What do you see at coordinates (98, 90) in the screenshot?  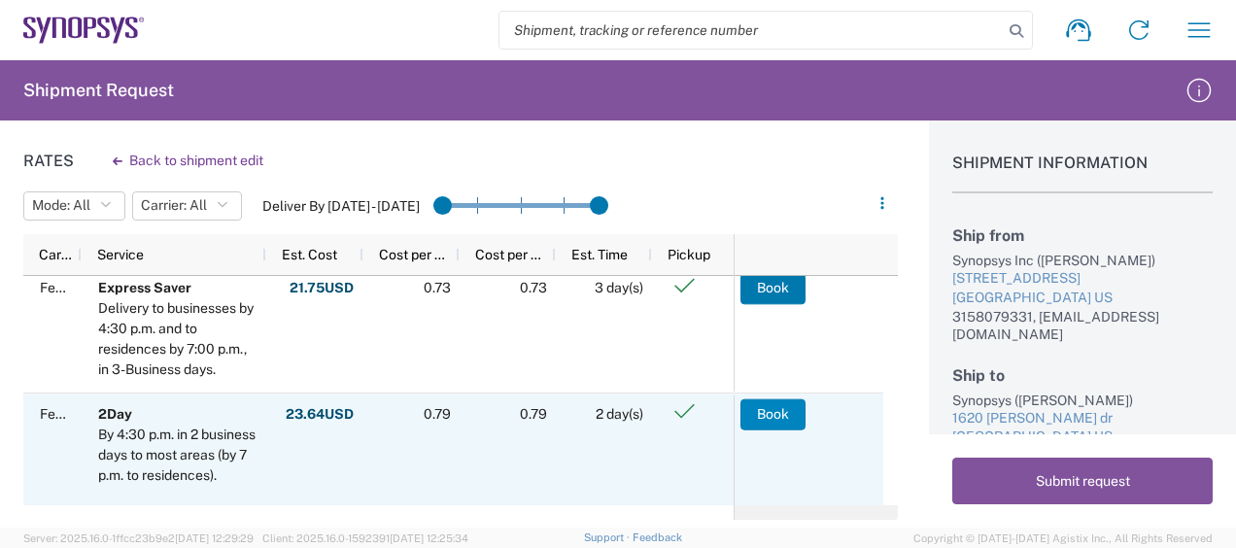 I see `h2: Shipment Request` at bounding box center [98, 90].